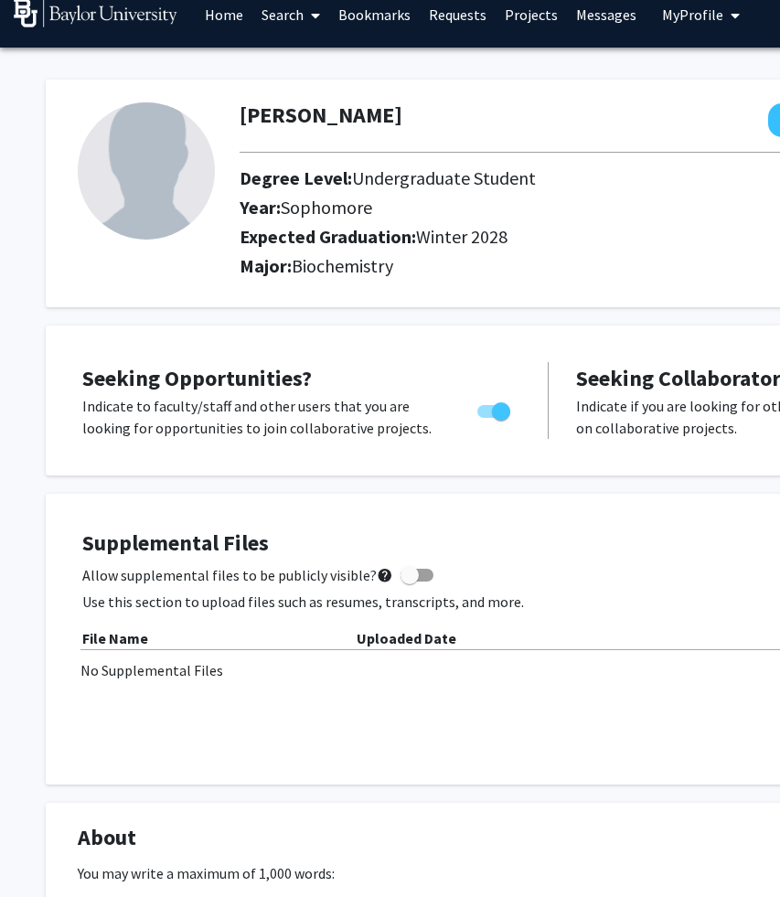  Describe the element at coordinates (385, 575) in the screenshot. I see `mat-icon: help` at that location.